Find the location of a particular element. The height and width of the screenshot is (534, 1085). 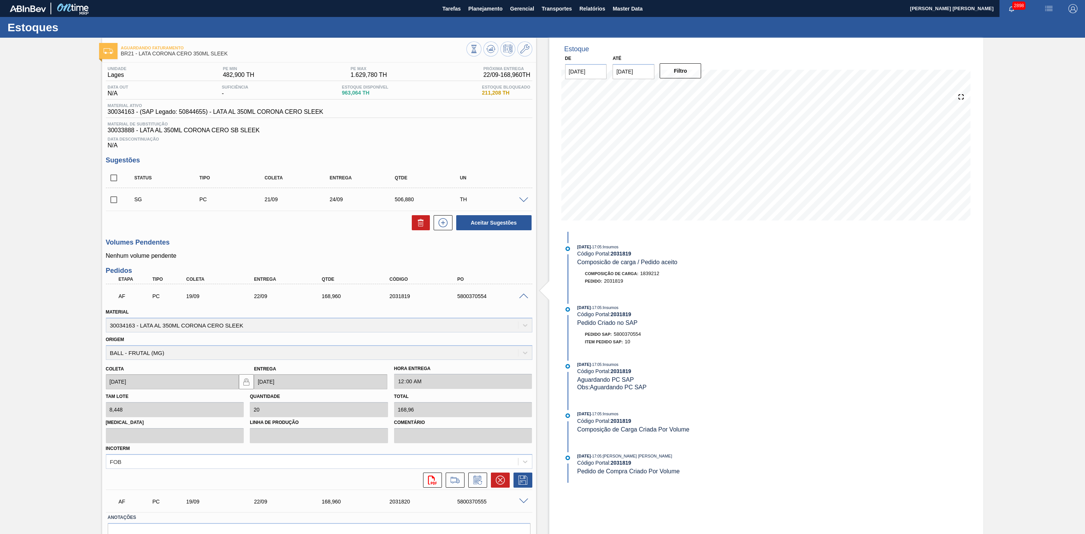

button: Ir ao Master Data / Geral is located at coordinates (525, 49).